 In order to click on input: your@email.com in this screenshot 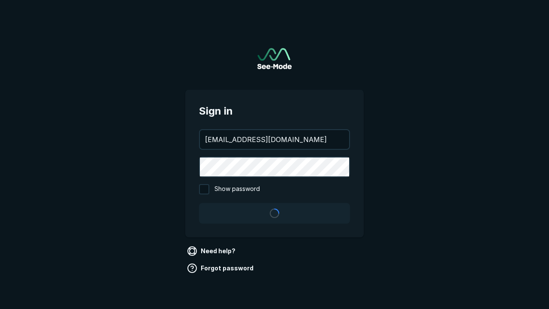, I will do `click(274, 139)`.